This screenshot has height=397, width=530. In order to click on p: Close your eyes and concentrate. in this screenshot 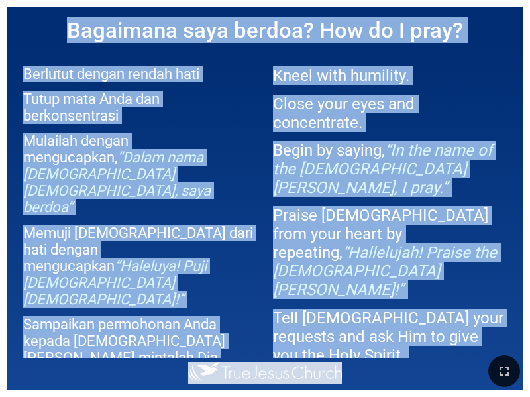, I will do `click(390, 113)`.